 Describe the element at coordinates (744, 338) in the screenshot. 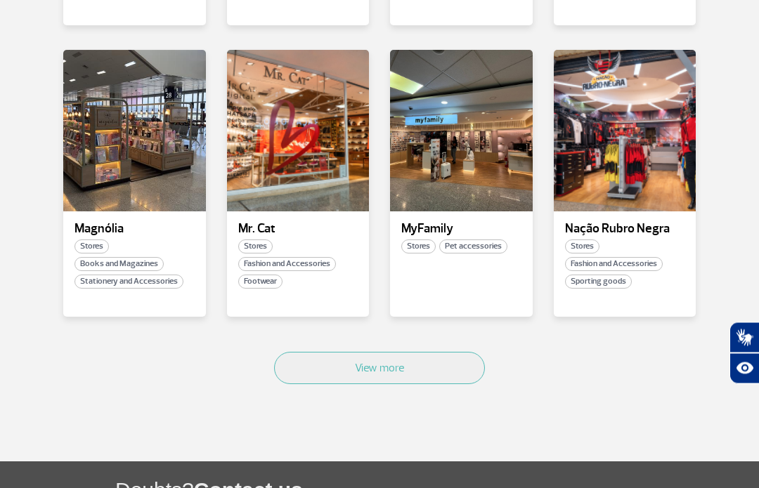

I see `button: Abrir tradutor de língua de sinais.` at that location.